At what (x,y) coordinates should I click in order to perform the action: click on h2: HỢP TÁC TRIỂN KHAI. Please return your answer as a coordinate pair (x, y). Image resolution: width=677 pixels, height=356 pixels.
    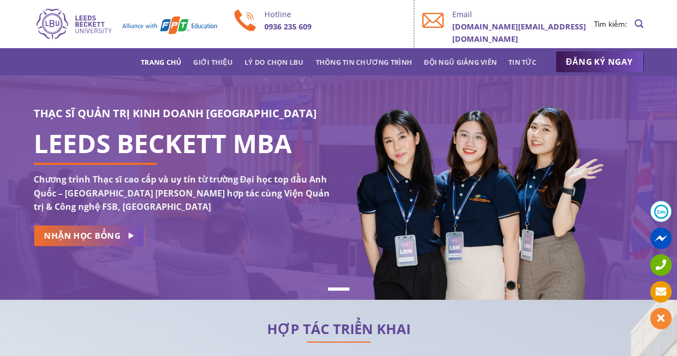
    Looking at the image, I should click on (339, 329).